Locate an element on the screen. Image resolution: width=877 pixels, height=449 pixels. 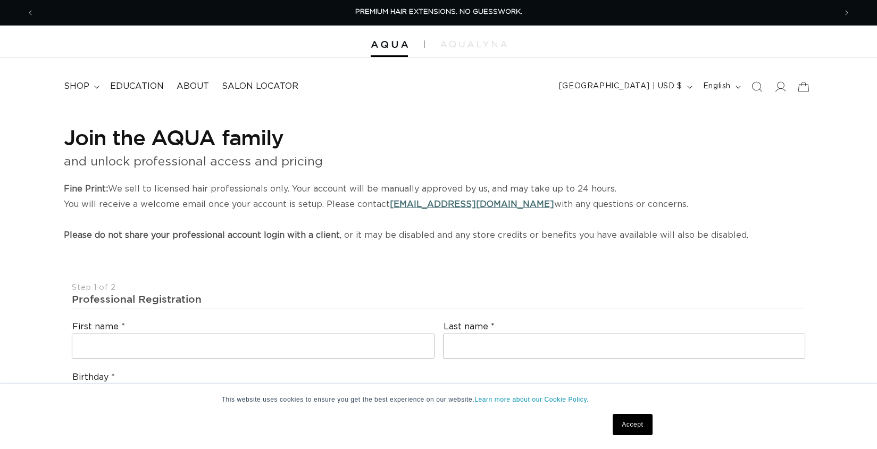
button: Previous announcement is located at coordinates (30, 13).